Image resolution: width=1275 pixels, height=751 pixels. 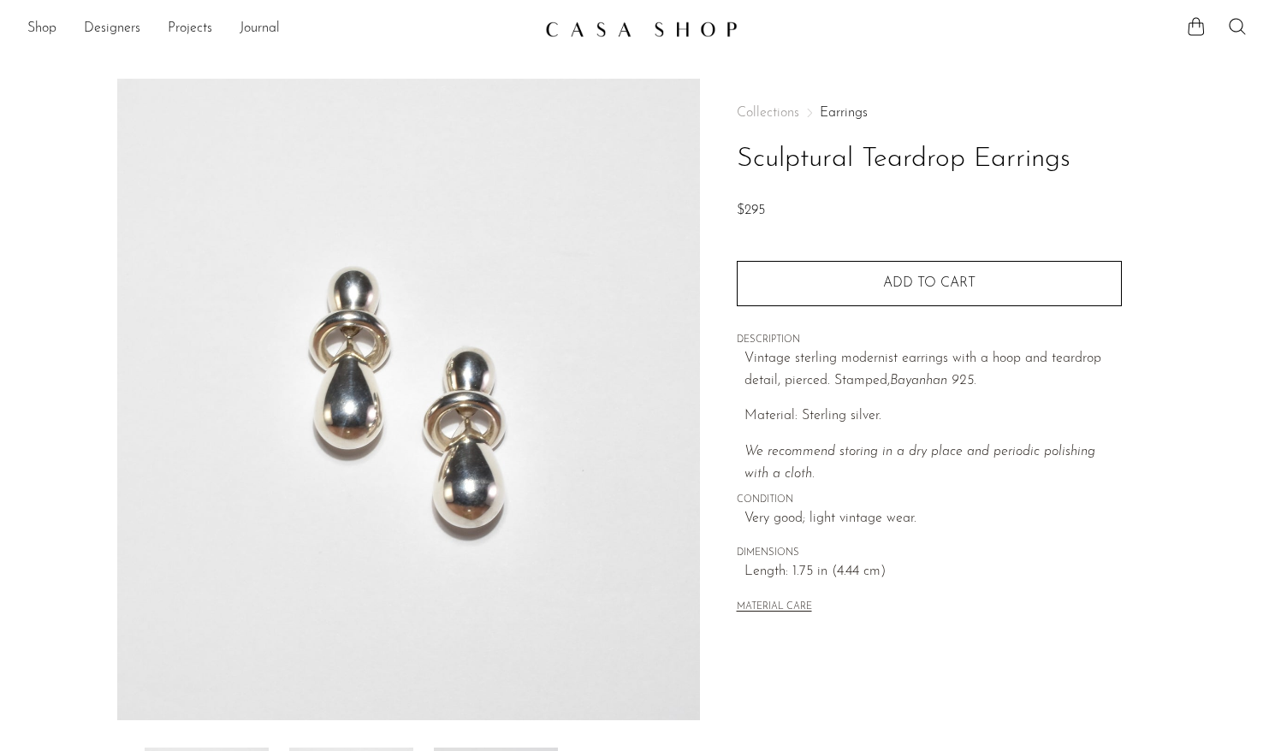 What do you see at coordinates (408, 400) in the screenshot?
I see `img: Sculptural Teardrop Earrings` at bounding box center [408, 400].